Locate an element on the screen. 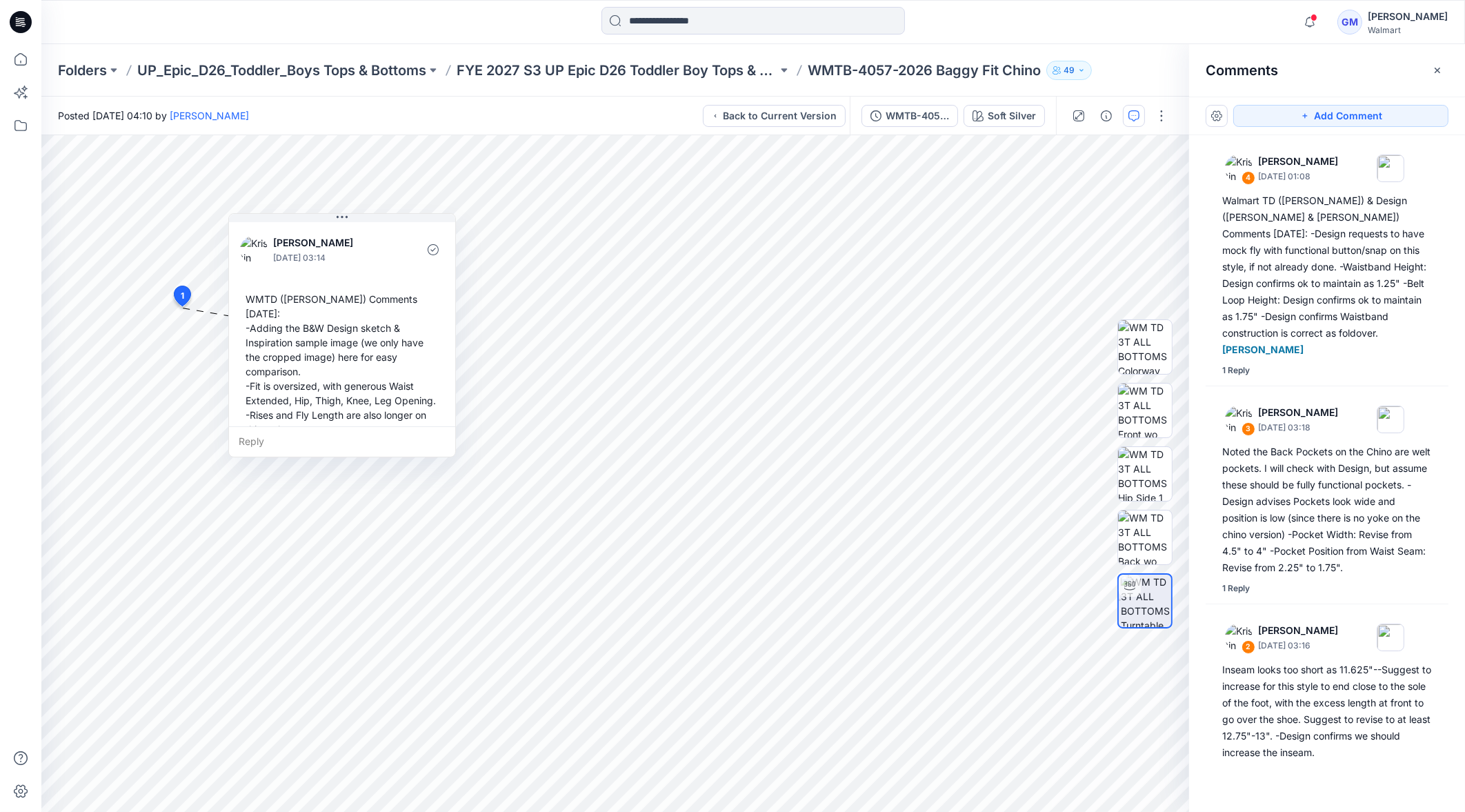 This screenshot has height=812, width=1465. img: WM TD 3T ALL BOTTOMS Turntable with Avatar is located at coordinates (1146, 601).